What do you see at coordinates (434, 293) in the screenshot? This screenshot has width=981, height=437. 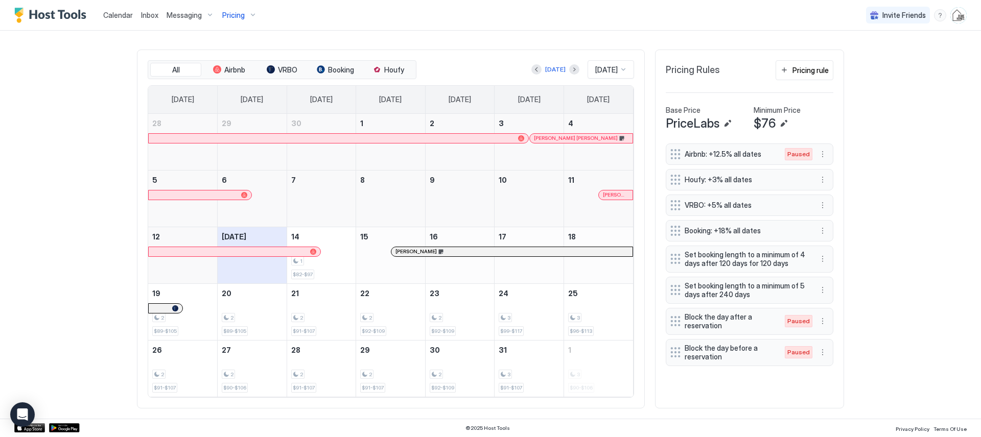 I see `span: 23` at bounding box center [434, 293].